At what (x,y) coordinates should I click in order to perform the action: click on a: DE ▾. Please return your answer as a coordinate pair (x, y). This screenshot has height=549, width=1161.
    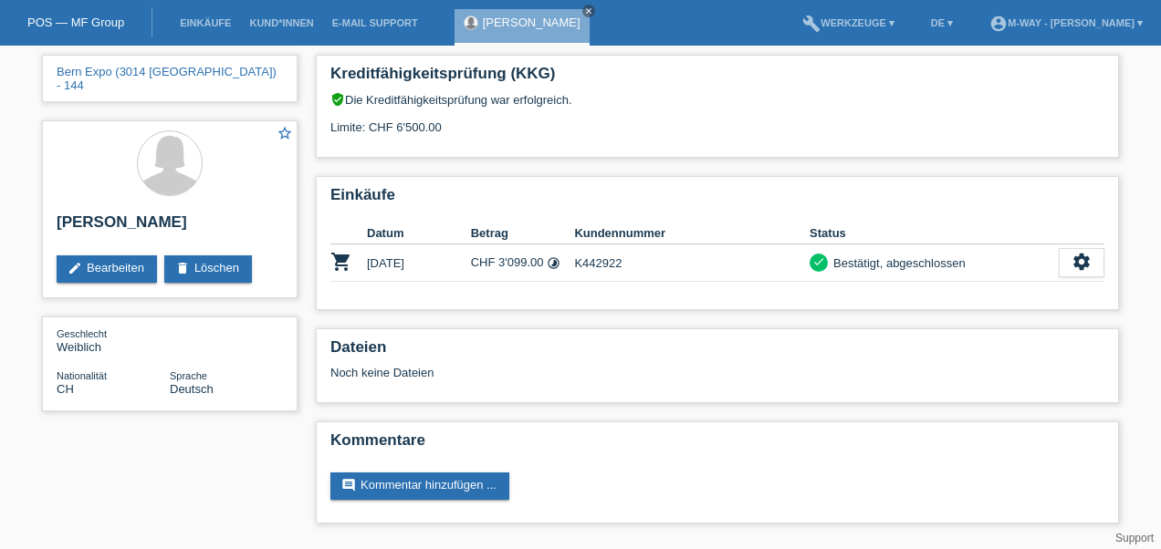
    Looking at the image, I should click on (942, 23).